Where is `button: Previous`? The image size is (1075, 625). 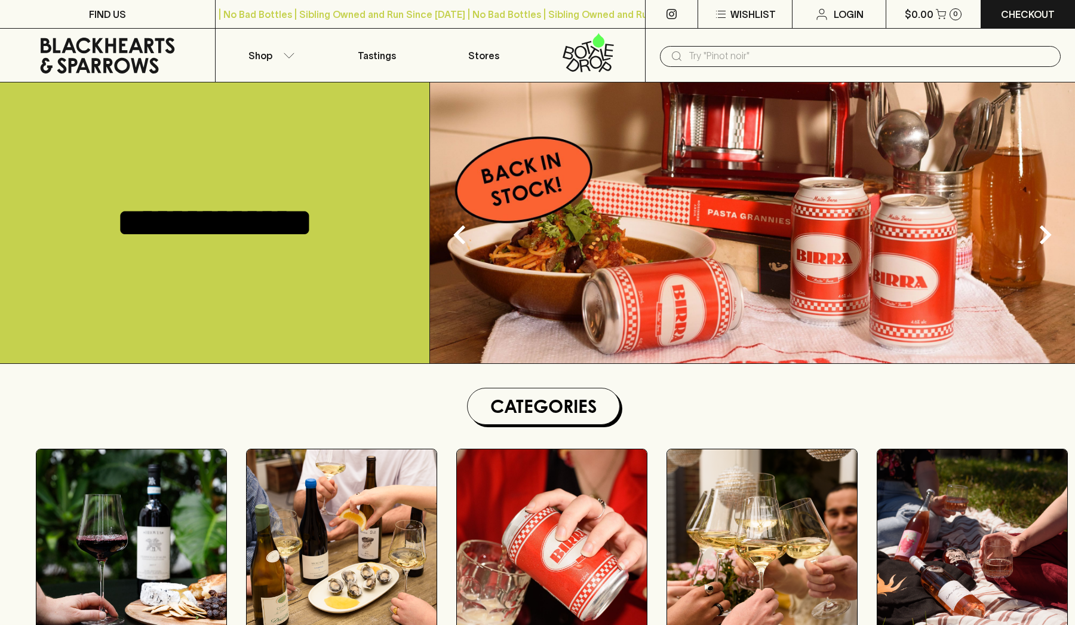
button: Previous is located at coordinates (460, 235).